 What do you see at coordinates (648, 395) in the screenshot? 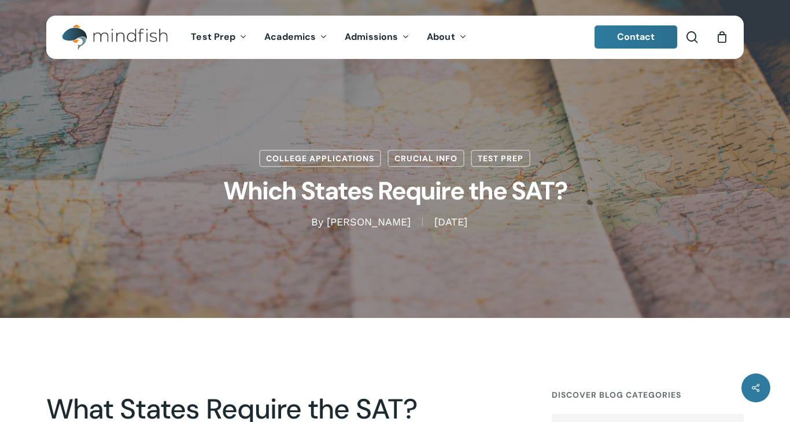
I see `h4: Discover Blog Categories` at bounding box center [648, 395].